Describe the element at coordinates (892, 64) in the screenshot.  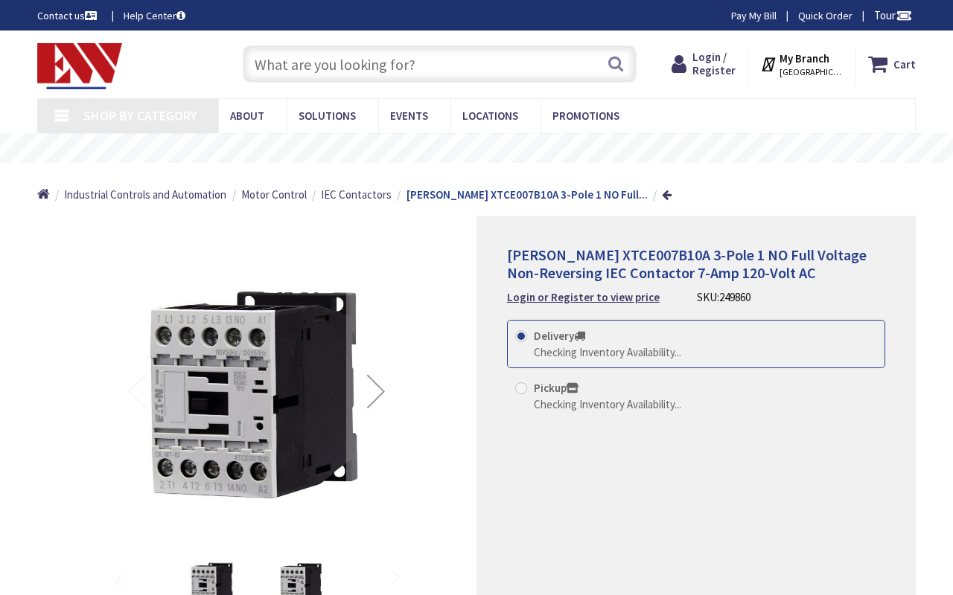
I see `a: Cart` at that location.